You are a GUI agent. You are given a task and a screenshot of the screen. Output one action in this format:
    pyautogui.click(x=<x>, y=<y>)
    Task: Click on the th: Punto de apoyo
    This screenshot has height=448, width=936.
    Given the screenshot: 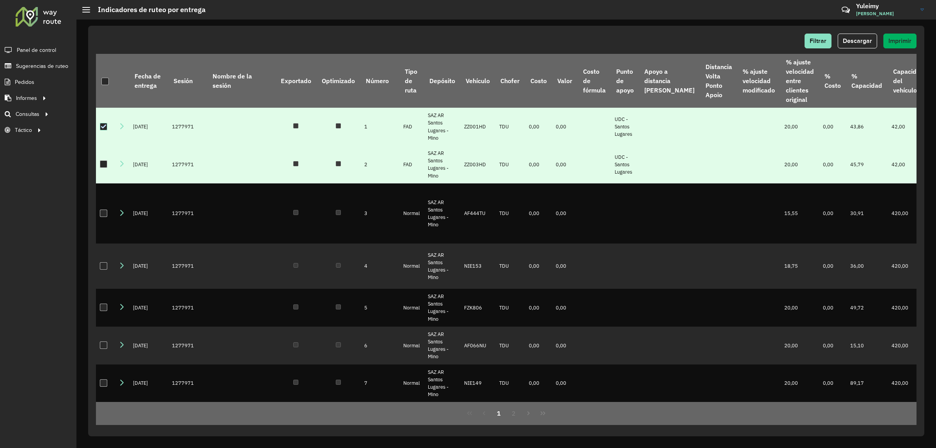 What is the action you would take?
    pyautogui.click(x=625, y=81)
    